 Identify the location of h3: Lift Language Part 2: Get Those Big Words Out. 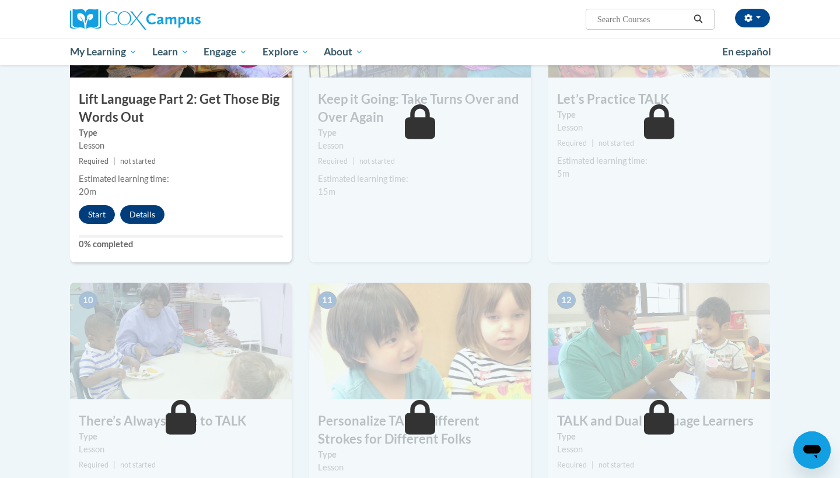
(181, 109).